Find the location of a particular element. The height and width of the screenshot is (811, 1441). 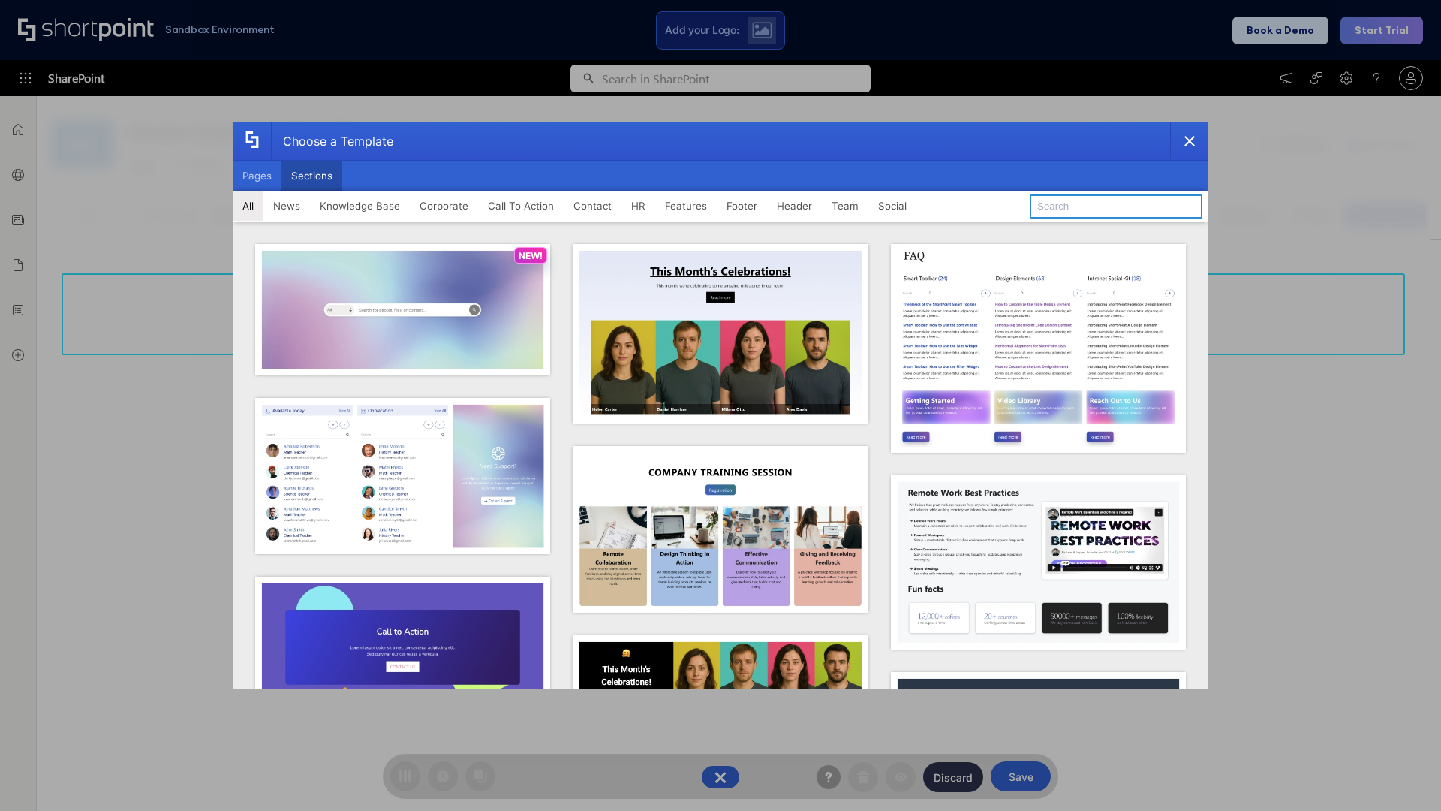

button: Social is located at coordinates (892, 206).